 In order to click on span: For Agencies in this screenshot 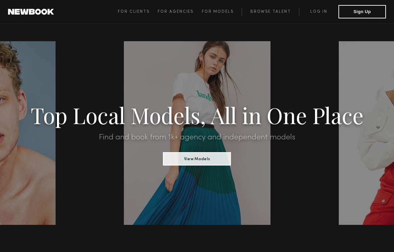, I will do `click(176, 12)`.